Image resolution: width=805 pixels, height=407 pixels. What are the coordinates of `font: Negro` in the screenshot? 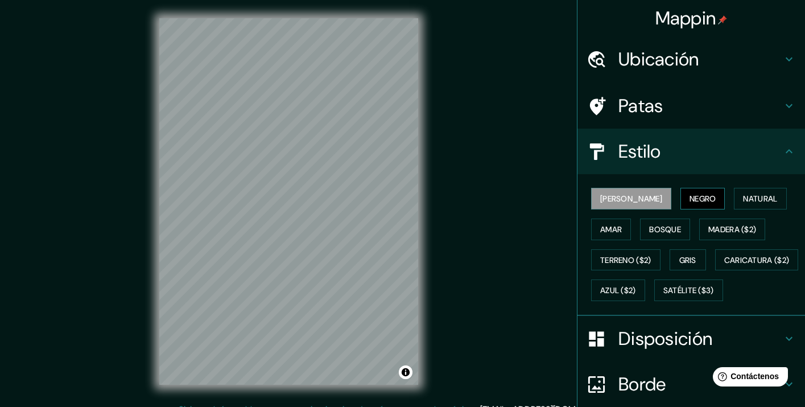 It's located at (703, 199).